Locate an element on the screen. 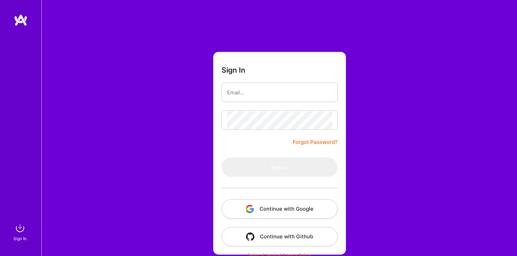 The image size is (517, 256). button: Continue with Google is located at coordinates (280, 209).